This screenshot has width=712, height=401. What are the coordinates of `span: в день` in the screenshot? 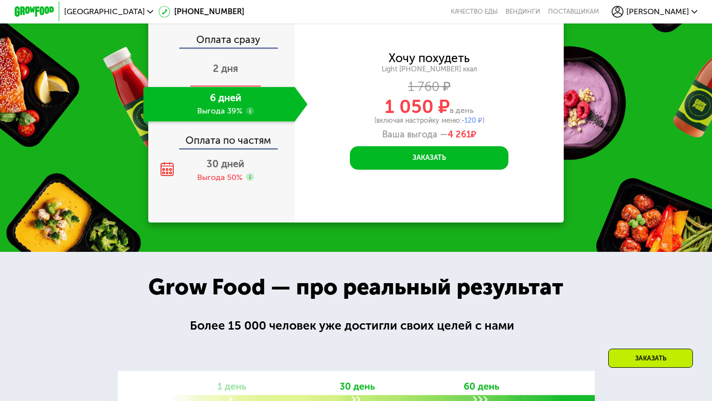 It's located at (462, 110).